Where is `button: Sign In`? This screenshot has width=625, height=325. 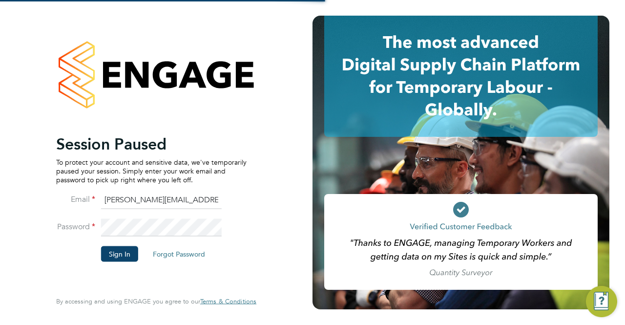
button: Sign In is located at coordinates (120, 254).